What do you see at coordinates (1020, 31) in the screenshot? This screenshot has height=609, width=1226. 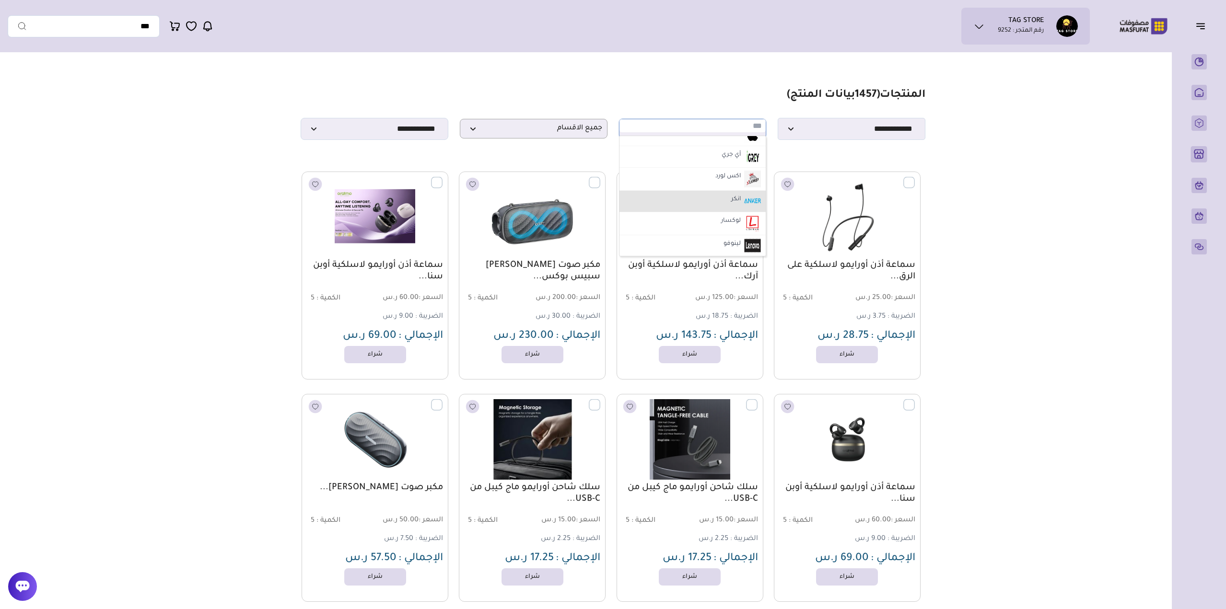 I see `p: رقم المتجر : 9252` at bounding box center [1020, 31].